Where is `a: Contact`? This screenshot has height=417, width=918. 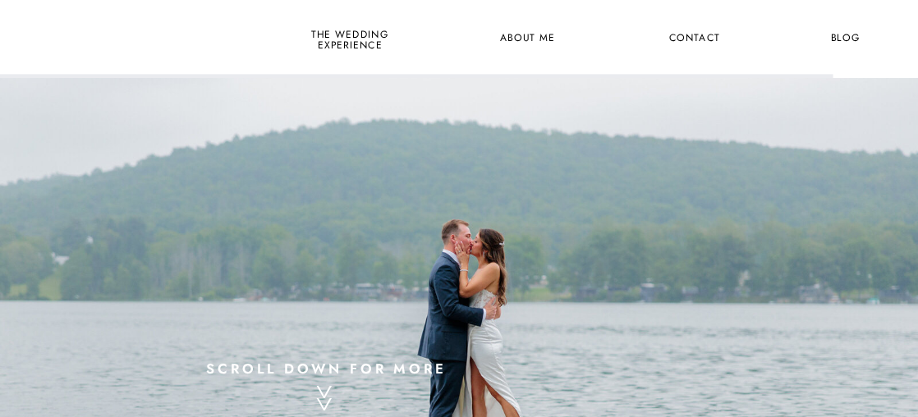 a: Contact is located at coordinates (694, 39).